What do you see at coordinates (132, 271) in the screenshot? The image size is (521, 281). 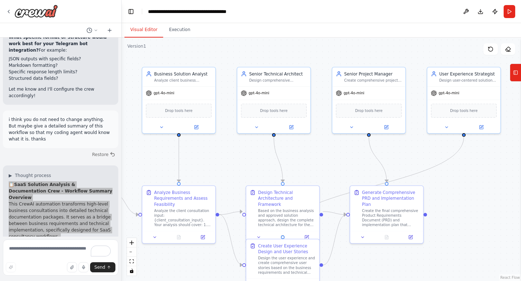 I see `button: toggle interactivity` at bounding box center [132, 271].